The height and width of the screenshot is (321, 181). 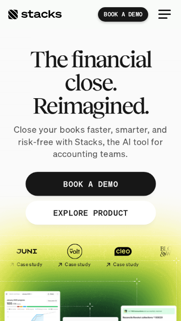 What do you see at coordinates (111, 59) in the screenshot?
I see `span: financial` at bounding box center [111, 59].